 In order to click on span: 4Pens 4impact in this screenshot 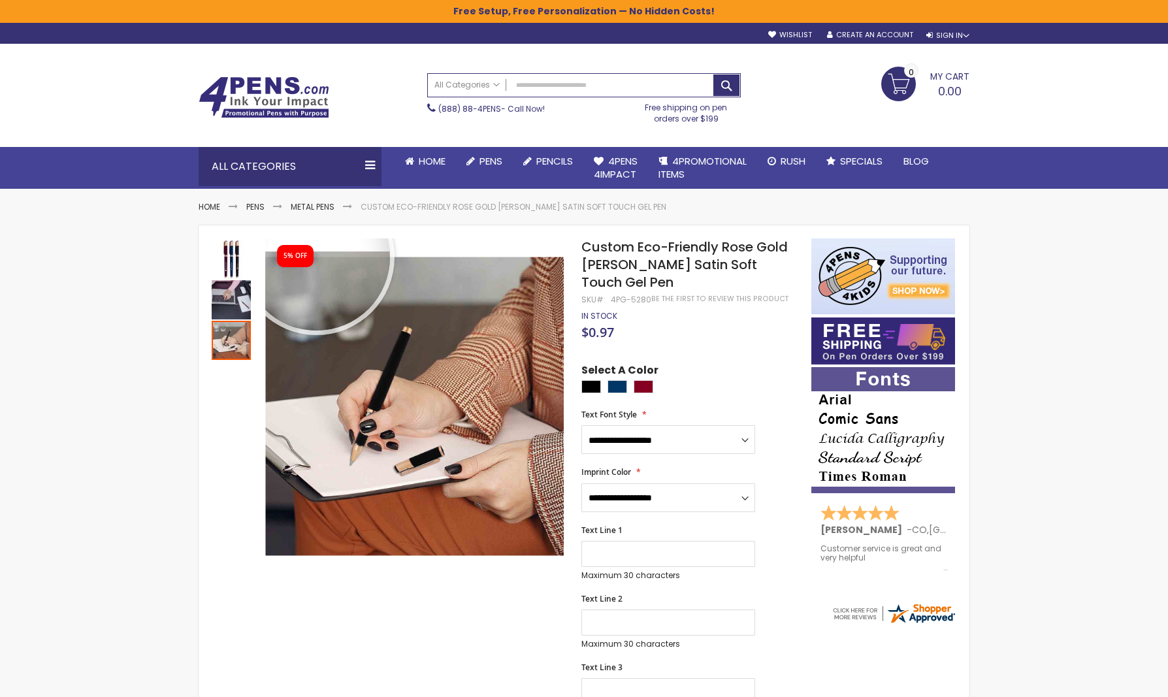, I will do `click(615, 167)`.